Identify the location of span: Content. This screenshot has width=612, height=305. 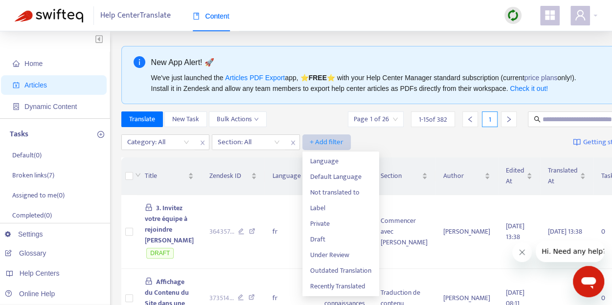
(211, 16).